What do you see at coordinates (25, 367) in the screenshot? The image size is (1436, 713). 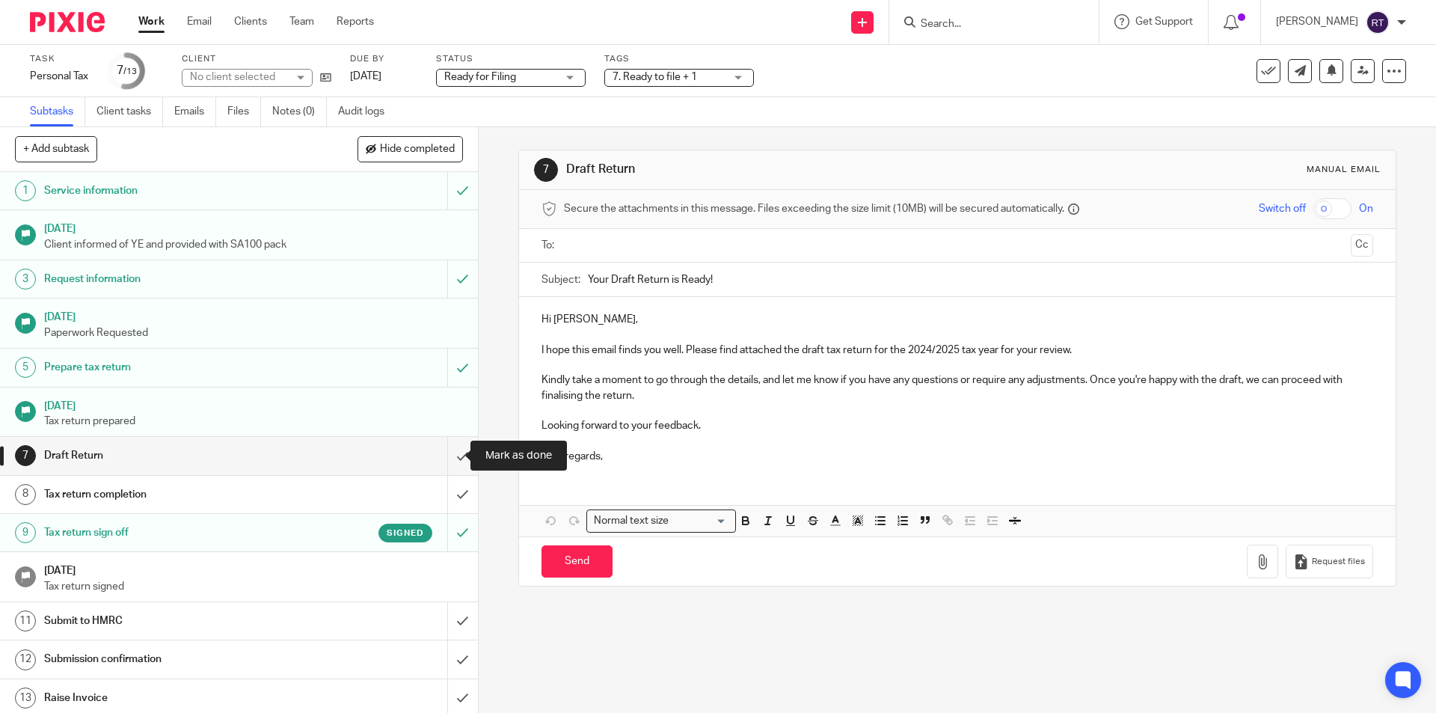 I see `div: 5` at bounding box center [25, 367].